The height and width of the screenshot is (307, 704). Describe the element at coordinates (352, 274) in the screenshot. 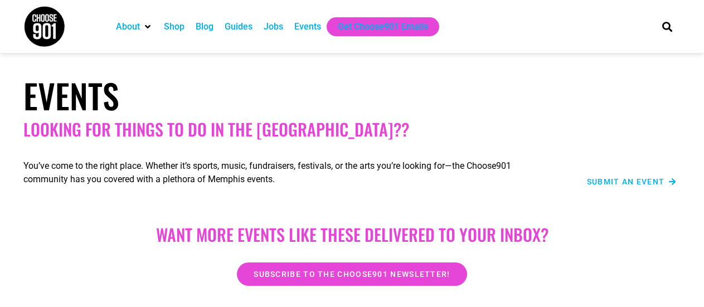

I see `a: Subscribe to the Choose901 newsletter!` at that location.